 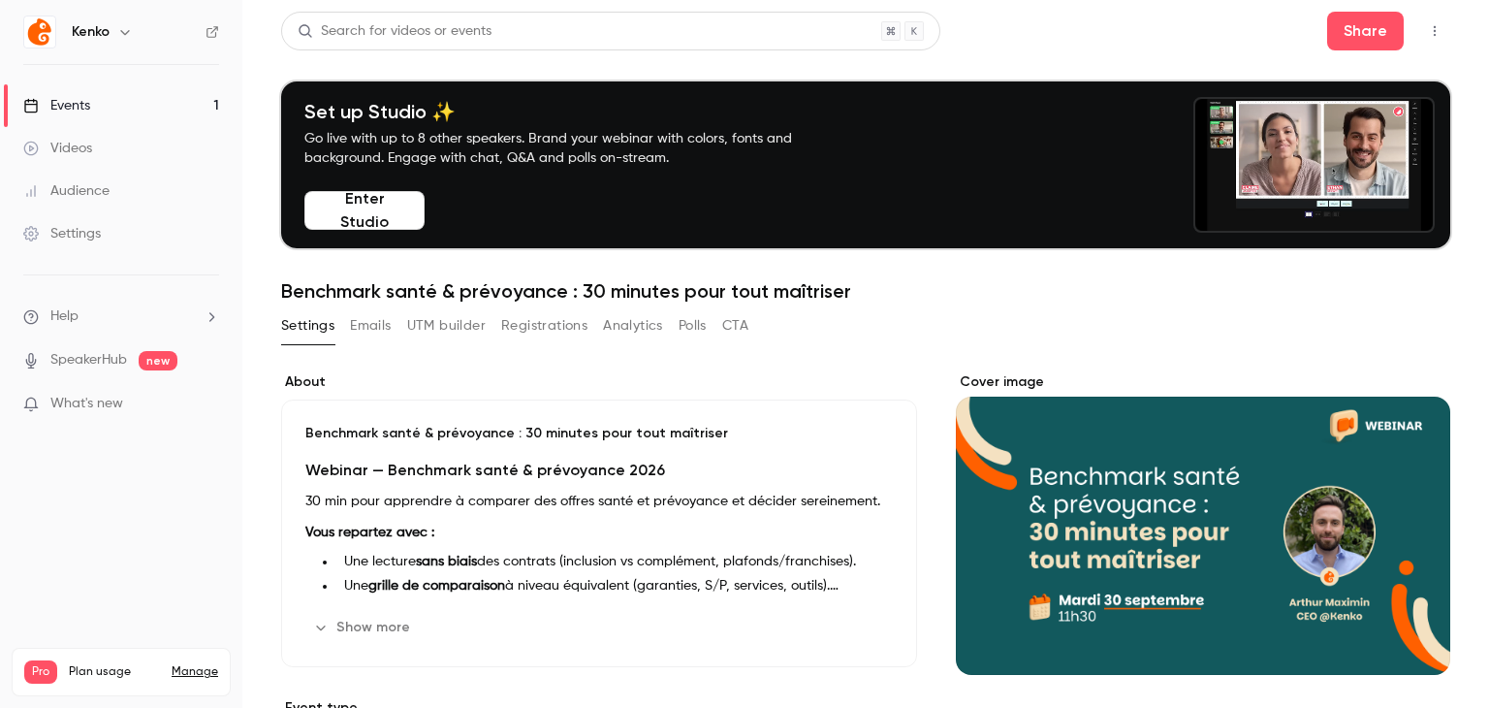 What do you see at coordinates (56, 106) in the screenshot?
I see `div: Events` at bounding box center [56, 106].